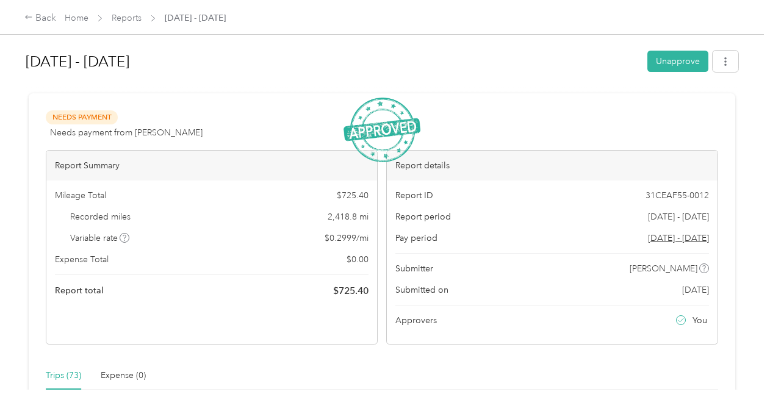  What do you see at coordinates (552, 165) in the screenshot?
I see `div: Report details` at bounding box center [552, 165].